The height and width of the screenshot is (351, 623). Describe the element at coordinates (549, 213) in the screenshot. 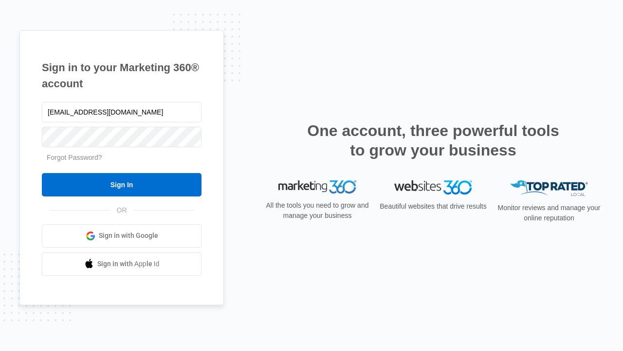

I see `p: Monitor reviews and manage your online reputation` at that location.